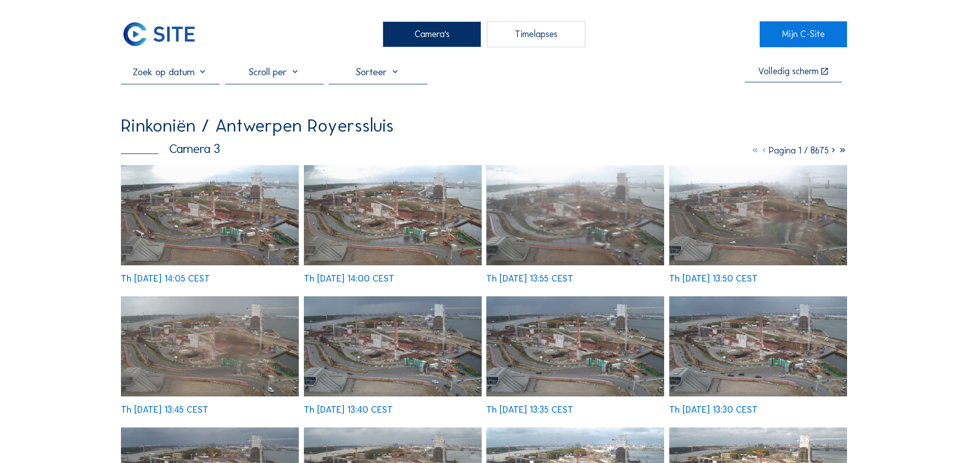  I want to click on input: Zoek op datum 󰅀, so click(170, 72).